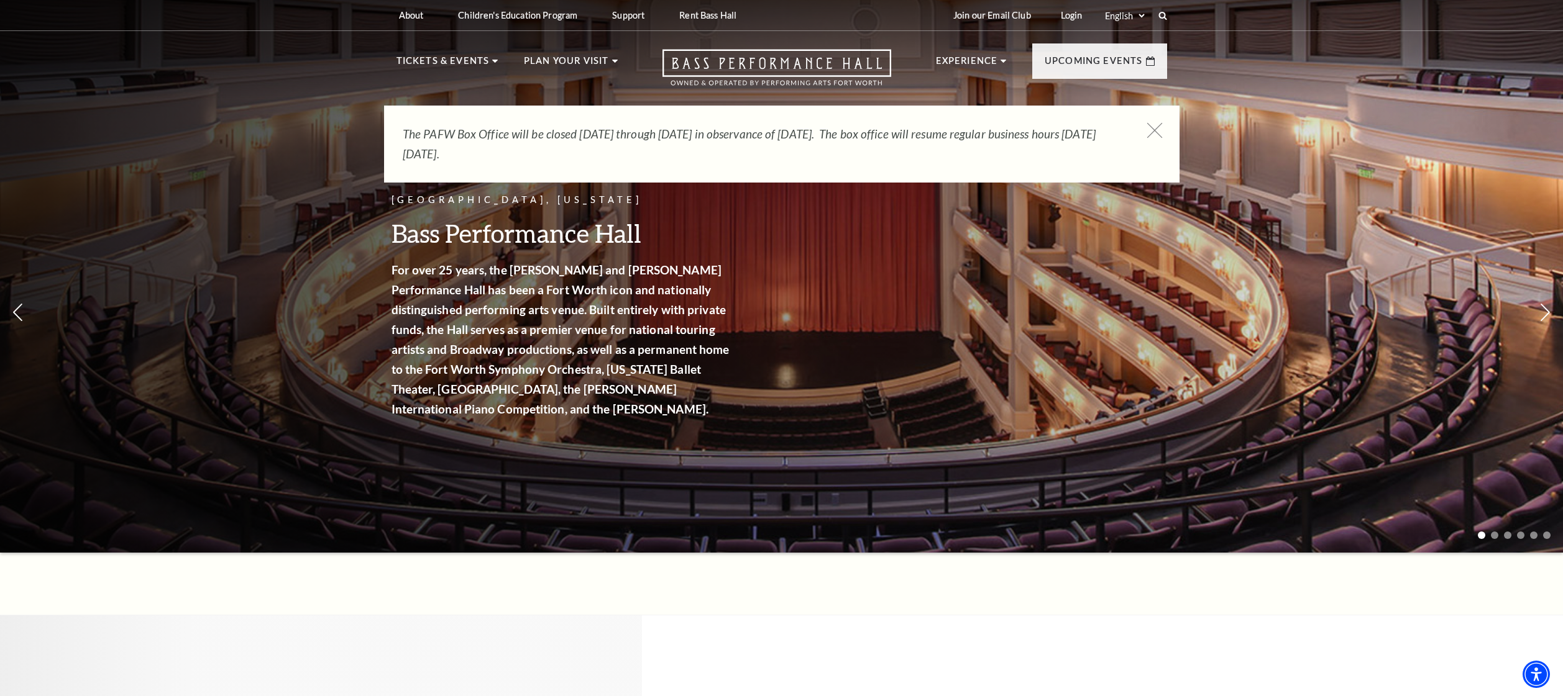 This screenshot has width=1563, height=696. Describe the element at coordinates (967, 65) in the screenshot. I see `p: Experience` at that location.